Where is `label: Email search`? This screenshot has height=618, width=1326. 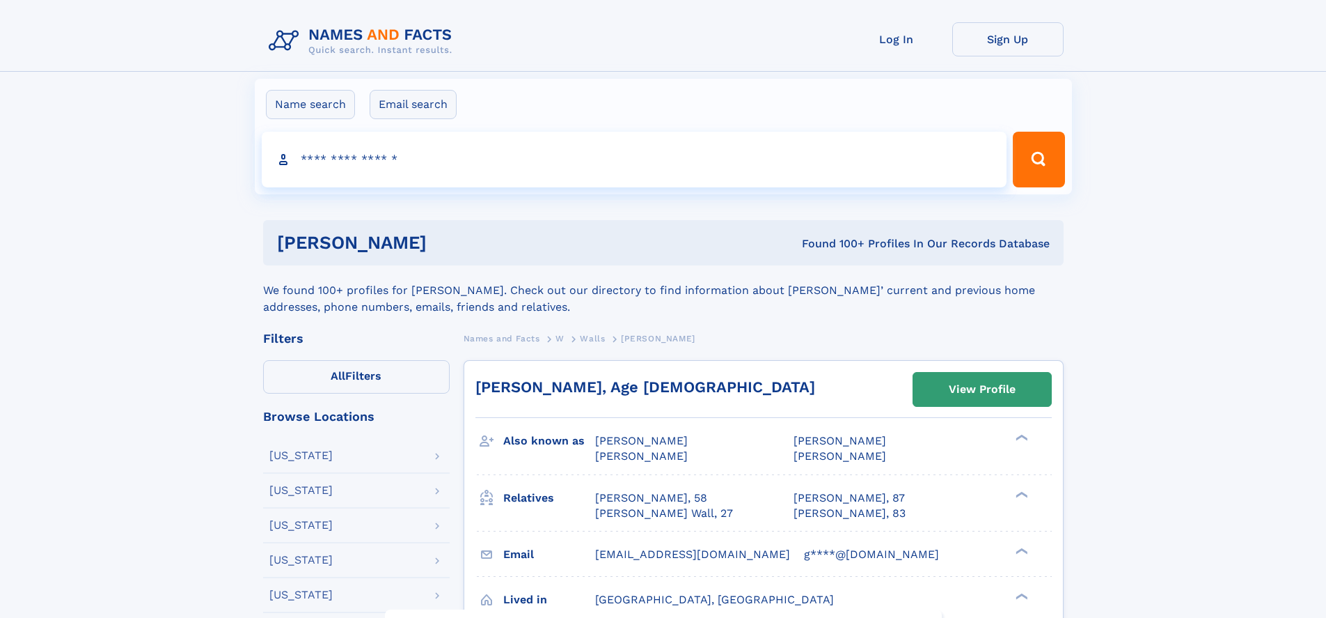
label: Email search is located at coordinates (413, 104).